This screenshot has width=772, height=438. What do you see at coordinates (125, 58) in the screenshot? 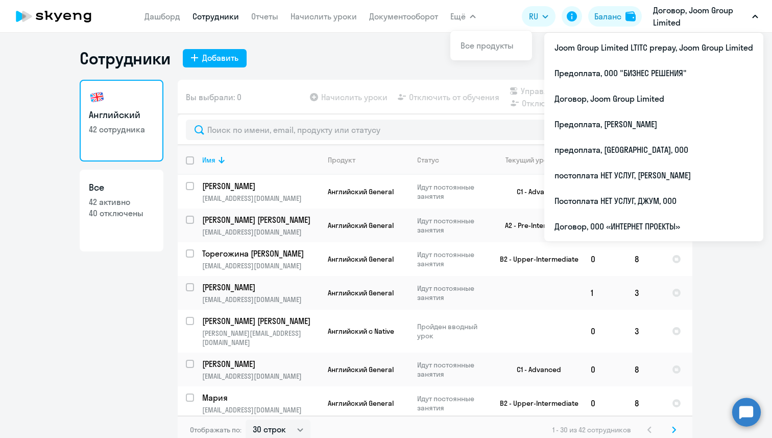
I see `h1: Сотрудники` at bounding box center [125, 58].